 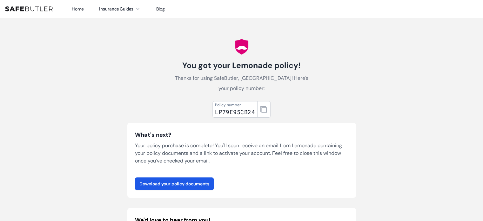 What do you see at coordinates (242, 135) in the screenshot?
I see `h3: What's next?` at bounding box center [242, 135].